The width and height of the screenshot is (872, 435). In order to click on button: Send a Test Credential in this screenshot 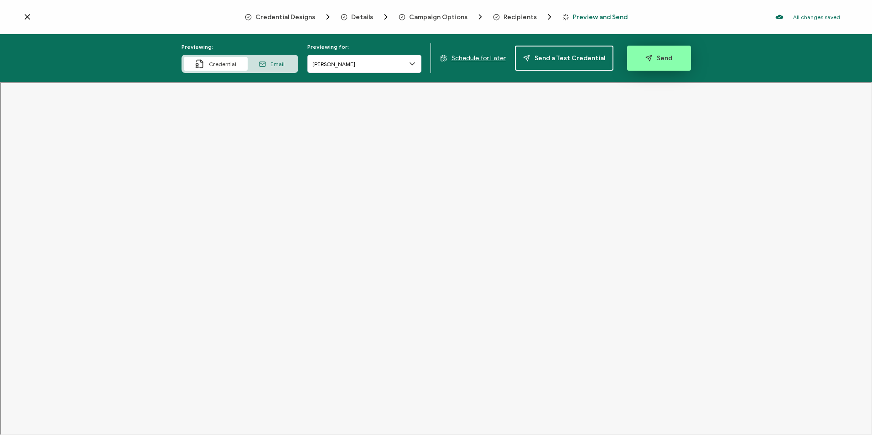, I will do `click(564, 58)`.